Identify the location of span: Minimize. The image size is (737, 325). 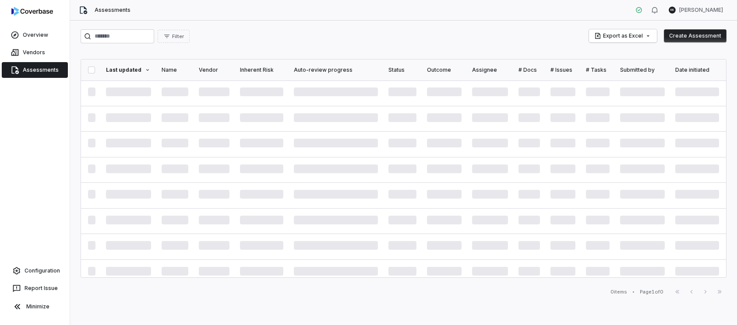
(38, 307).